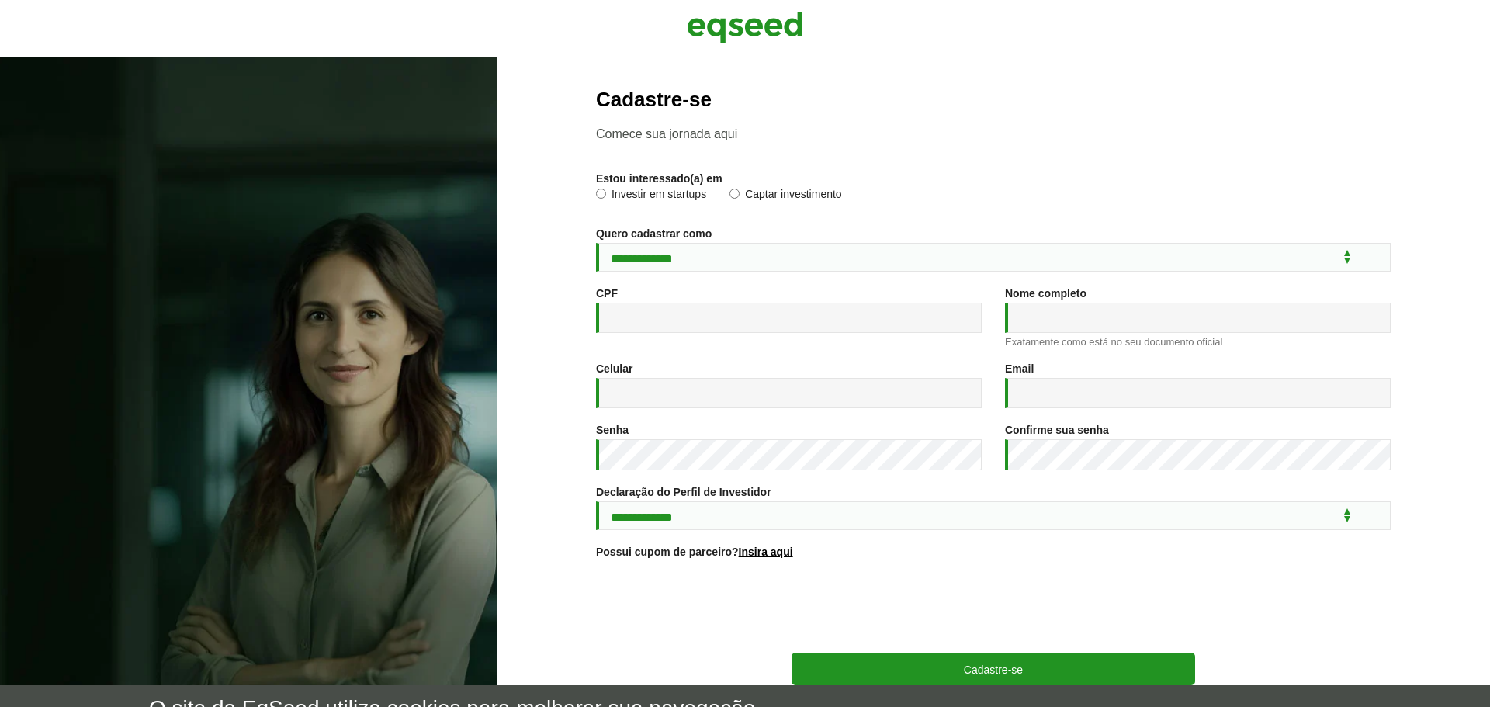  What do you see at coordinates (651, 196) in the screenshot?
I see `label: Investir em startups` at bounding box center [651, 196].